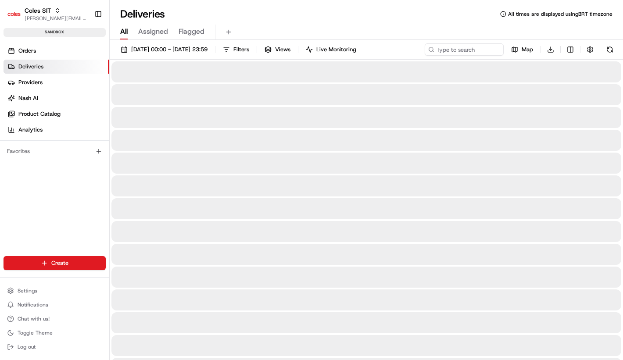 This screenshot has width=623, height=360. Describe the element at coordinates (124, 32) in the screenshot. I see `span: All` at that location.